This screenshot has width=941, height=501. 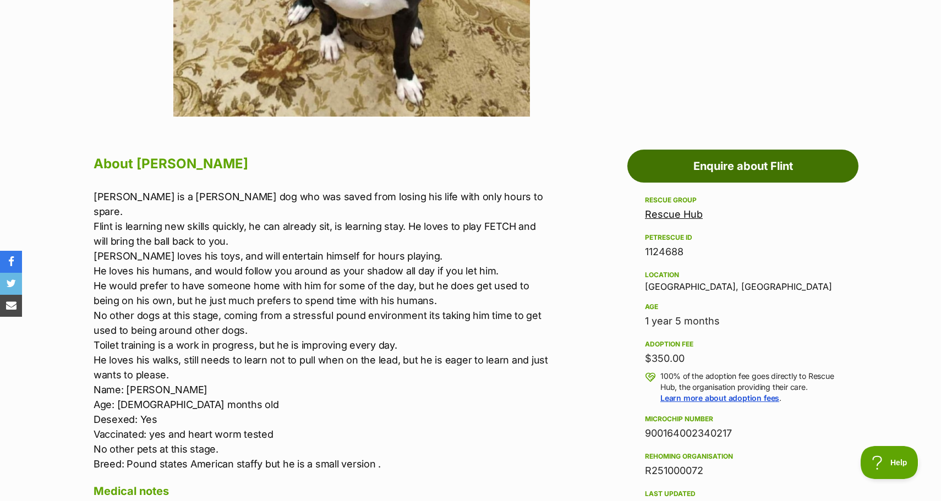 I want to click on div: Adoption fee, so click(x=743, y=344).